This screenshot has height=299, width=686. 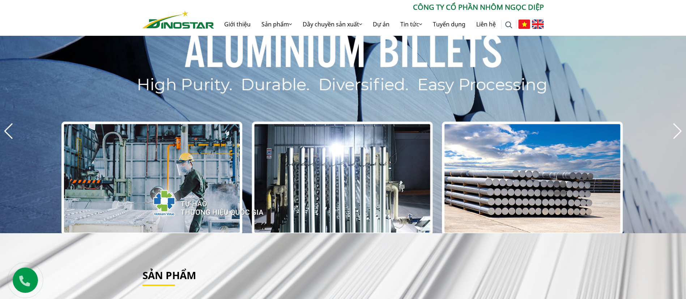 I want to click on img: Tiếng Việt, so click(x=524, y=24).